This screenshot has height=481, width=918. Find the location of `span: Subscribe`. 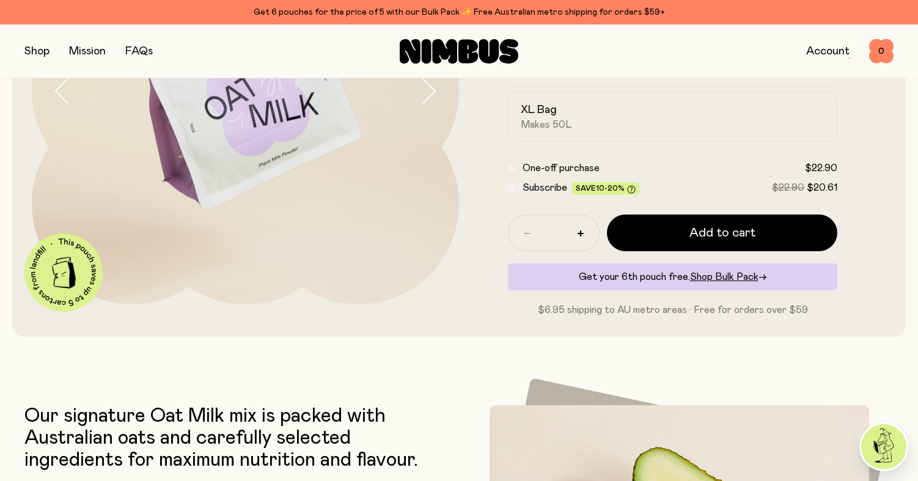

span: Subscribe is located at coordinates (544, 188).